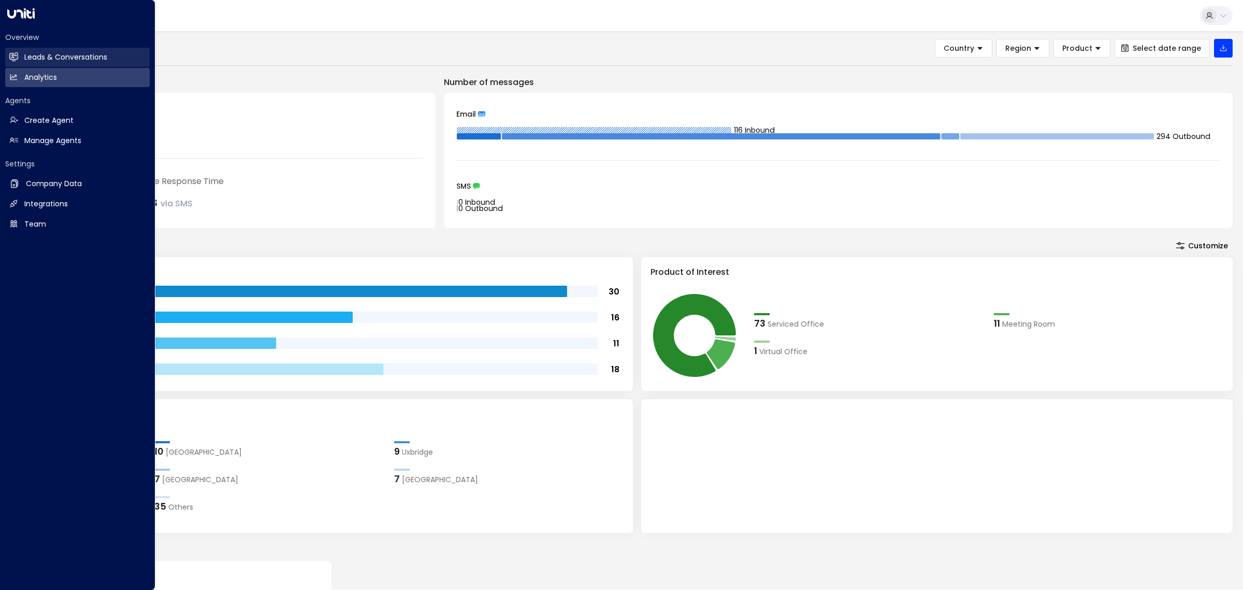 The height and width of the screenshot is (590, 1243). Describe the element at coordinates (77, 204) in the screenshot. I see `a: Integrations` at that location.